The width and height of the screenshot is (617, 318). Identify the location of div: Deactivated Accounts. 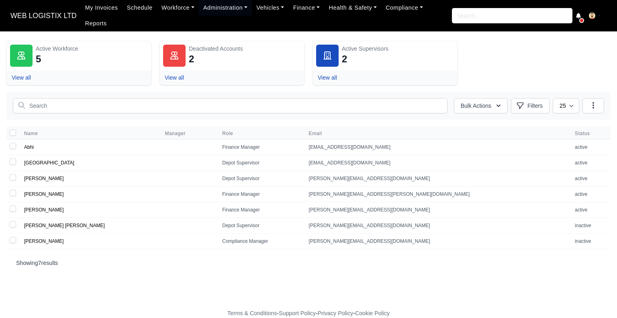
(245, 49).